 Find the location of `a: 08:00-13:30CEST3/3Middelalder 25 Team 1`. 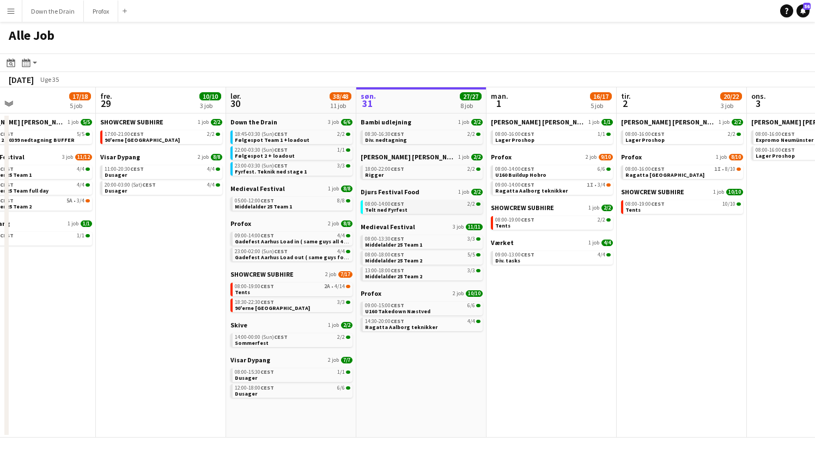

a: 08:00-13:30CEST3/3Middelalder 25 Team 1 is located at coordinates (423, 241).